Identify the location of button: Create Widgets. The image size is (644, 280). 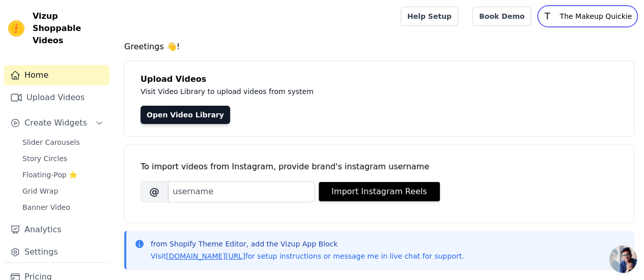
(56, 123).